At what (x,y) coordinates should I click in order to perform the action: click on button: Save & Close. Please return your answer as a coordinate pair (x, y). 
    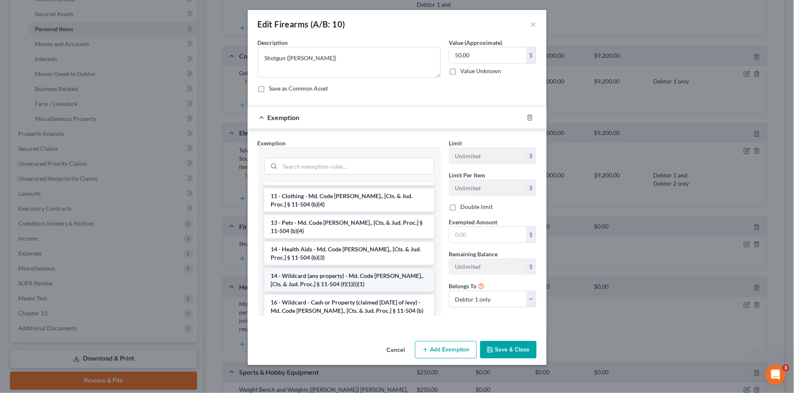
    Looking at the image, I should click on (509, 350).